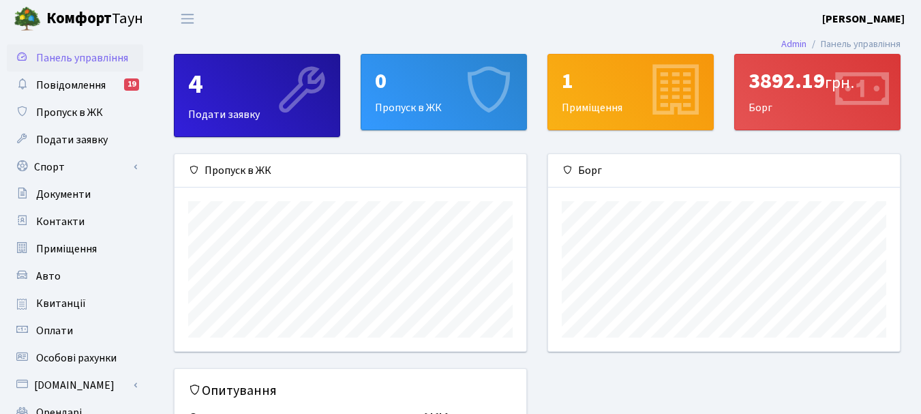 The image size is (921, 414). I want to click on span: грн., so click(839, 82).